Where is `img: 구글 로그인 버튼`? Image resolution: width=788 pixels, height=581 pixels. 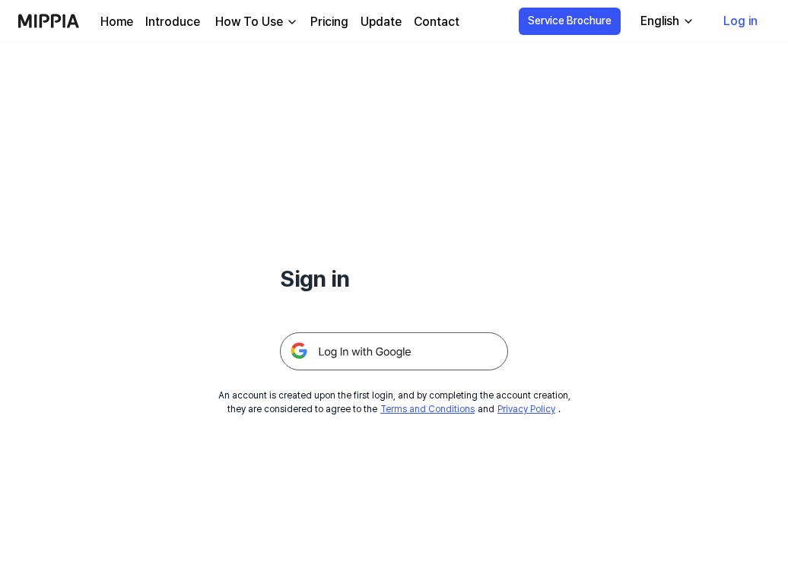 img: 구글 로그인 버튼 is located at coordinates (394, 351).